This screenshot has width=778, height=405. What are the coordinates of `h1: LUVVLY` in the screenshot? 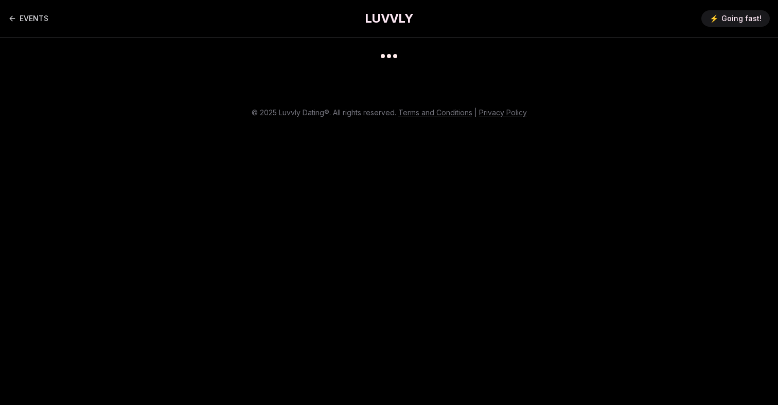 It's located at (389, 19).